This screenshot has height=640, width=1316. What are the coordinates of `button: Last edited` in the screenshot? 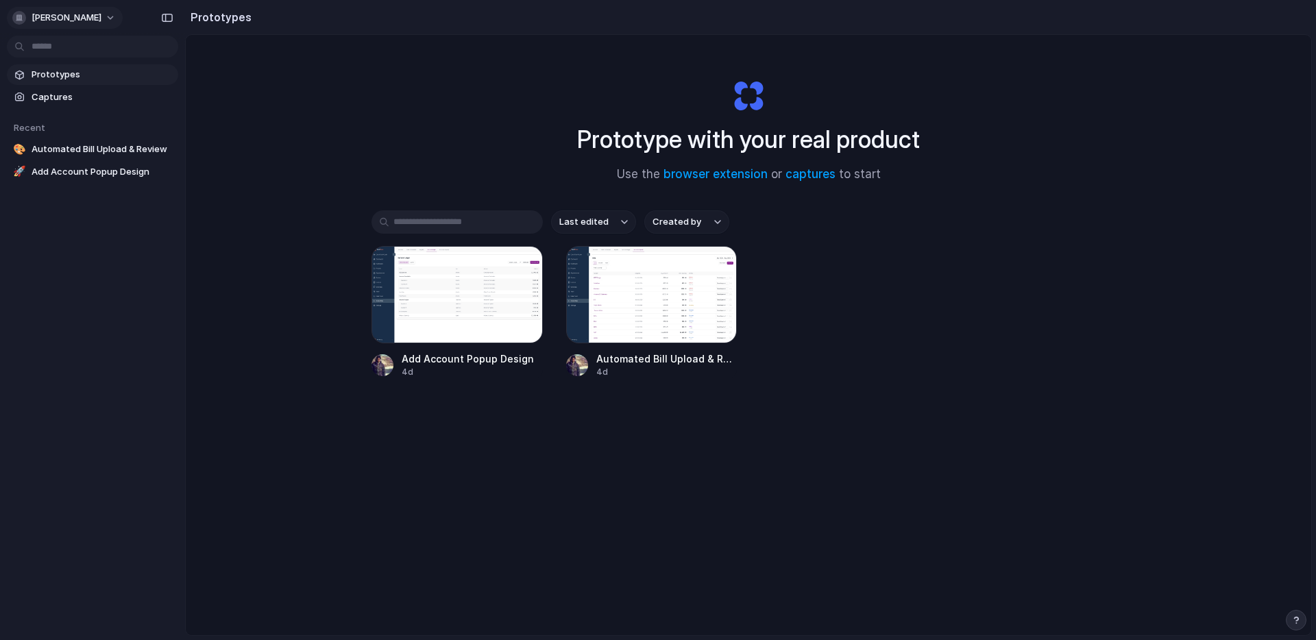 It's located at (594, 222).